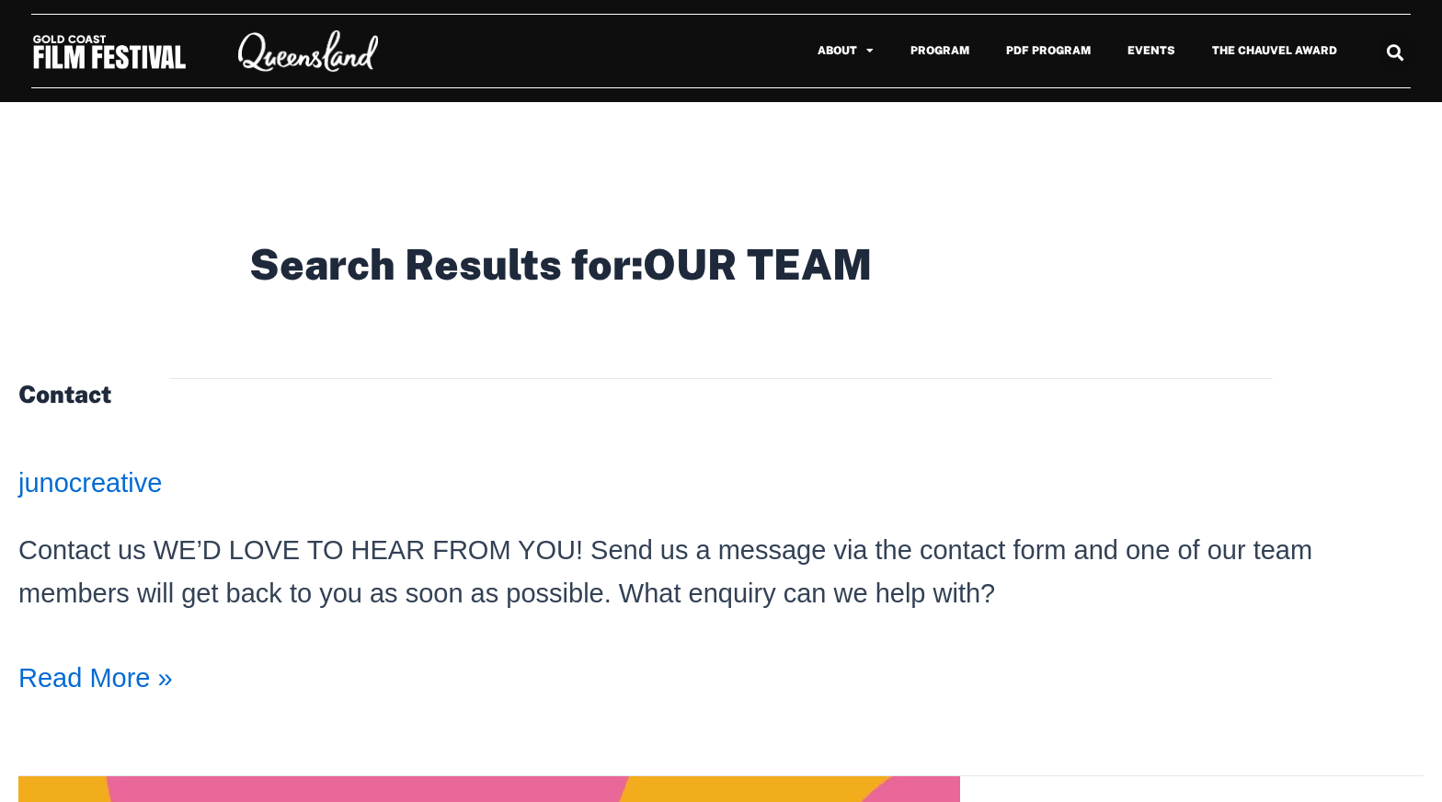  What do you see at coordinates (757, 264) in the screenshot?
I see `span: OUR TEAM` at bounding box center [757, 264].